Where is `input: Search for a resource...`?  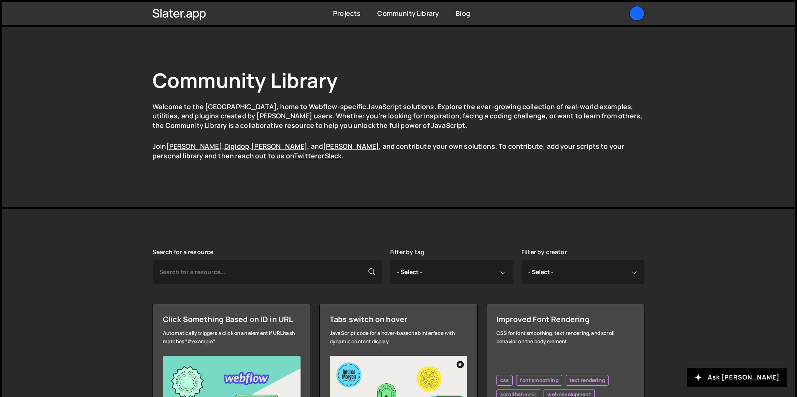 input: Search for a resource... is located at coordinates (267, 272).